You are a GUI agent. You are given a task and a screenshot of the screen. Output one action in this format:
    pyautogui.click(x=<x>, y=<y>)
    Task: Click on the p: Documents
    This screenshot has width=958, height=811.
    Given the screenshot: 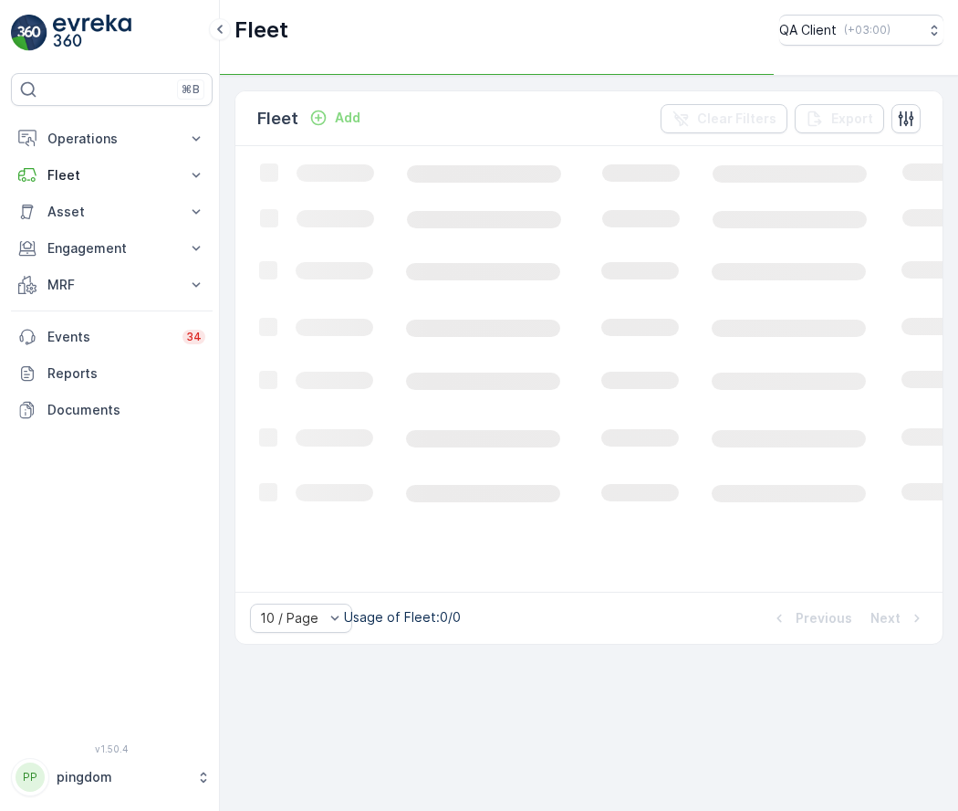 What is the action you would take?
    pyautogui.click(x=126, y=410)
    